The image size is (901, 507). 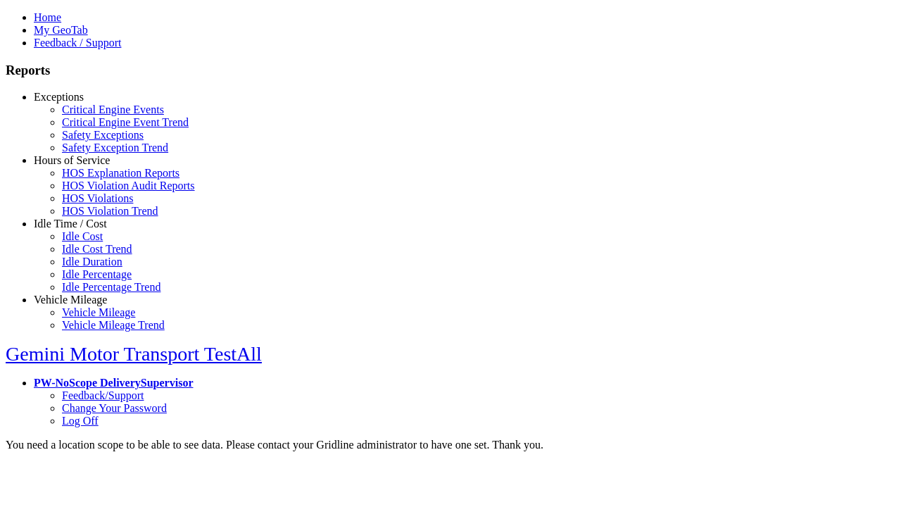 I want to click on a: Hours of Service, so click(x=72, y=160).